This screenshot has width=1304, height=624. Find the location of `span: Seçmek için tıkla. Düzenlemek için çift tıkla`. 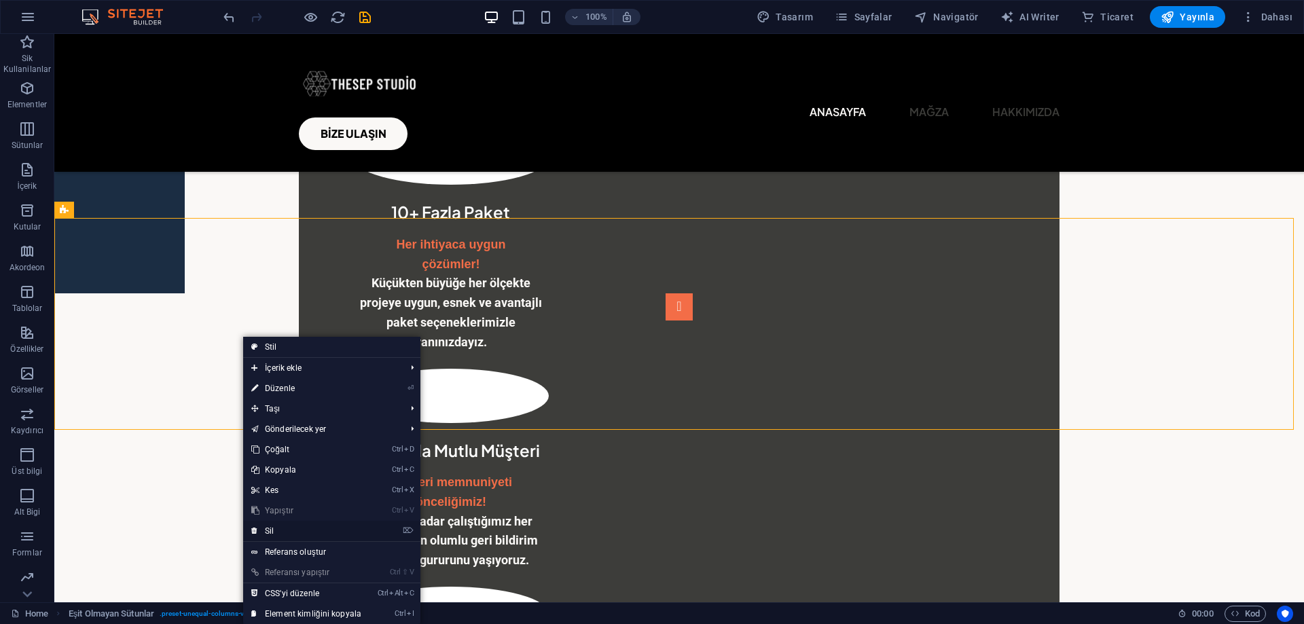

span: Seçmek için tıkla. Düzenlemek için çift tıkla is located at coordinates (111, 614).